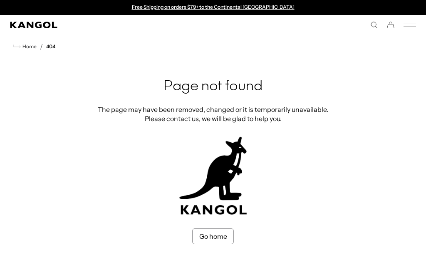 Image resolution: width=426 pixels, height=275 pixels. Describe the element at coordinates (213, 176) in the screenshot. I see `img: kangol-404-logo.jpg` at that location.